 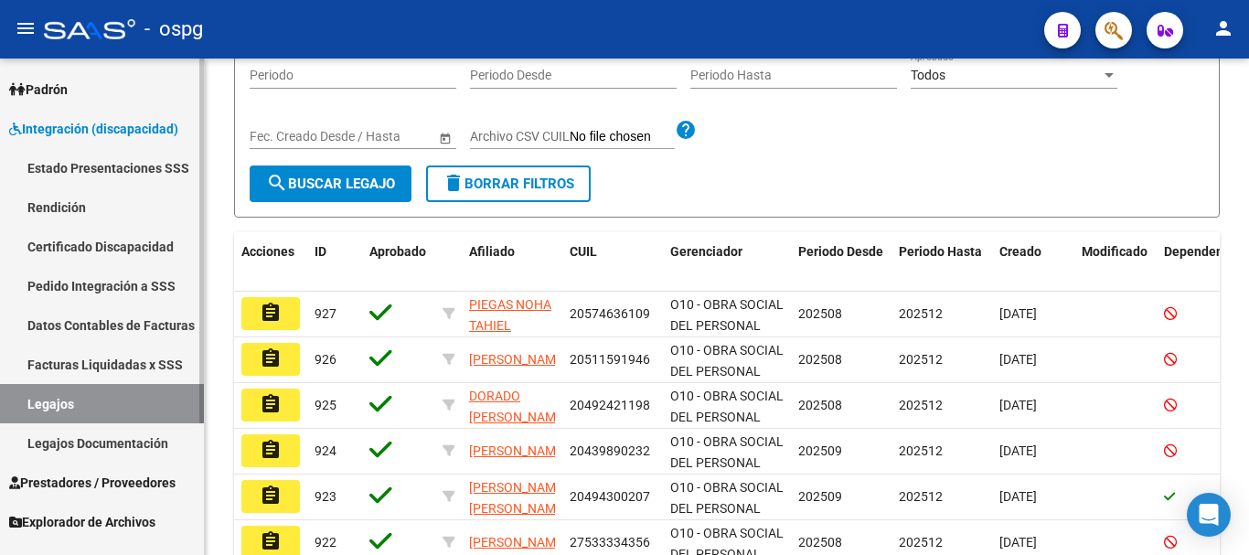 What do you see at coordinates (622, 137) in the screenshot?
I see `input: Archivo CSV CUIL` at bounding box center [622, 137].